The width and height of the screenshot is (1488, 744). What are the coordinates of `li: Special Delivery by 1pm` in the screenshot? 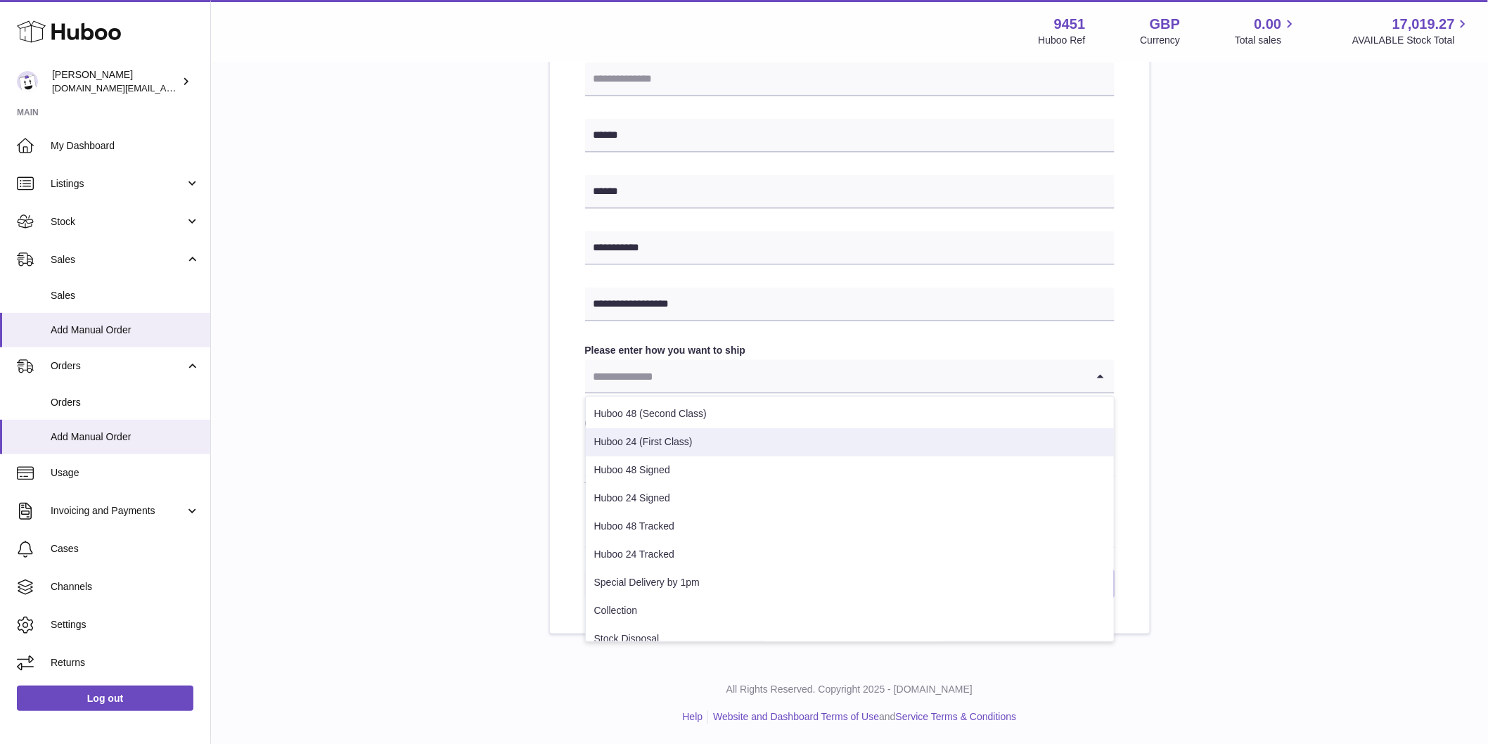 It's located at (849, 583).